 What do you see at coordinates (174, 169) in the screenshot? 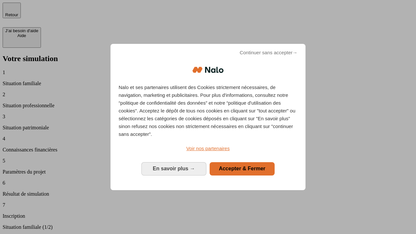
I see `button: En savoir plus: Configurer vos consentements` at bounding box center [174, 169].